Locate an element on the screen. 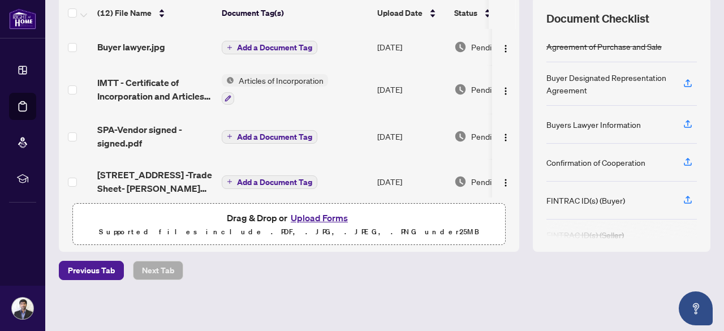 The width and height of the screenshot is (724, 331). span: Document Checklist is located at coordinates (598, 19).